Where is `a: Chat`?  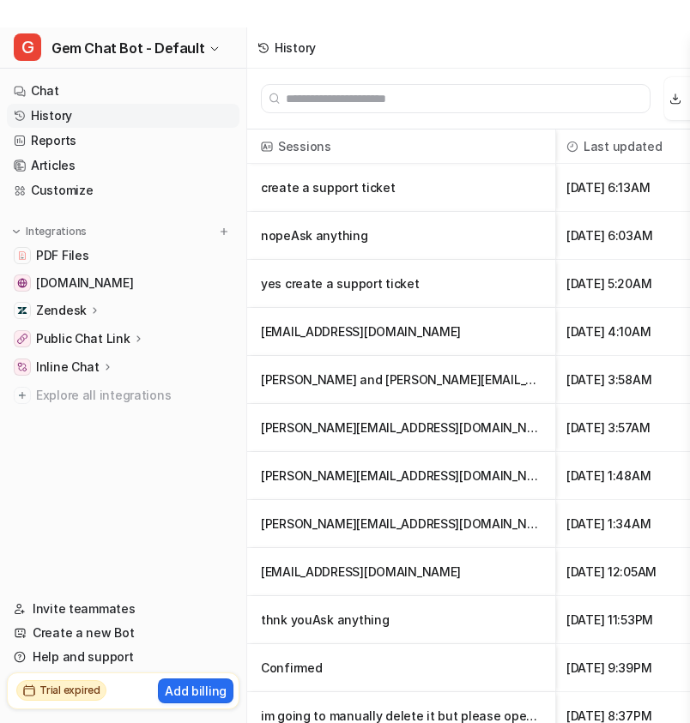
a: Chat is located at coordinates (123, 91).